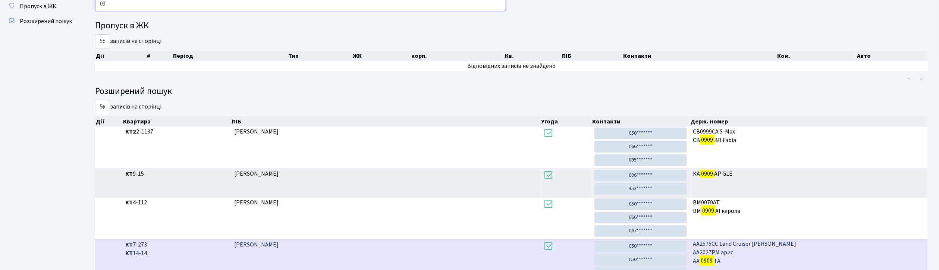 The height and width of the screenshot is (270, 939). What do you see at coordinates (817, 56) in the screenshot?
I see `th: Ком.` at bounding box center [817, 56].